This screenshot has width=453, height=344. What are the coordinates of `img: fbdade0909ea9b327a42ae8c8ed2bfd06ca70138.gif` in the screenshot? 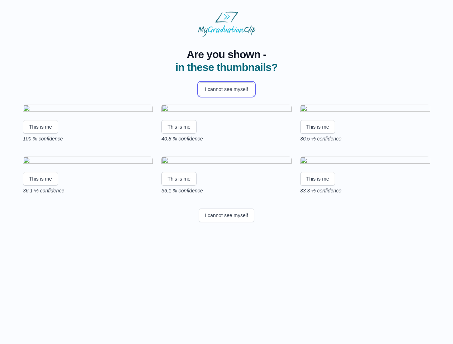 It's located at (226, 109).